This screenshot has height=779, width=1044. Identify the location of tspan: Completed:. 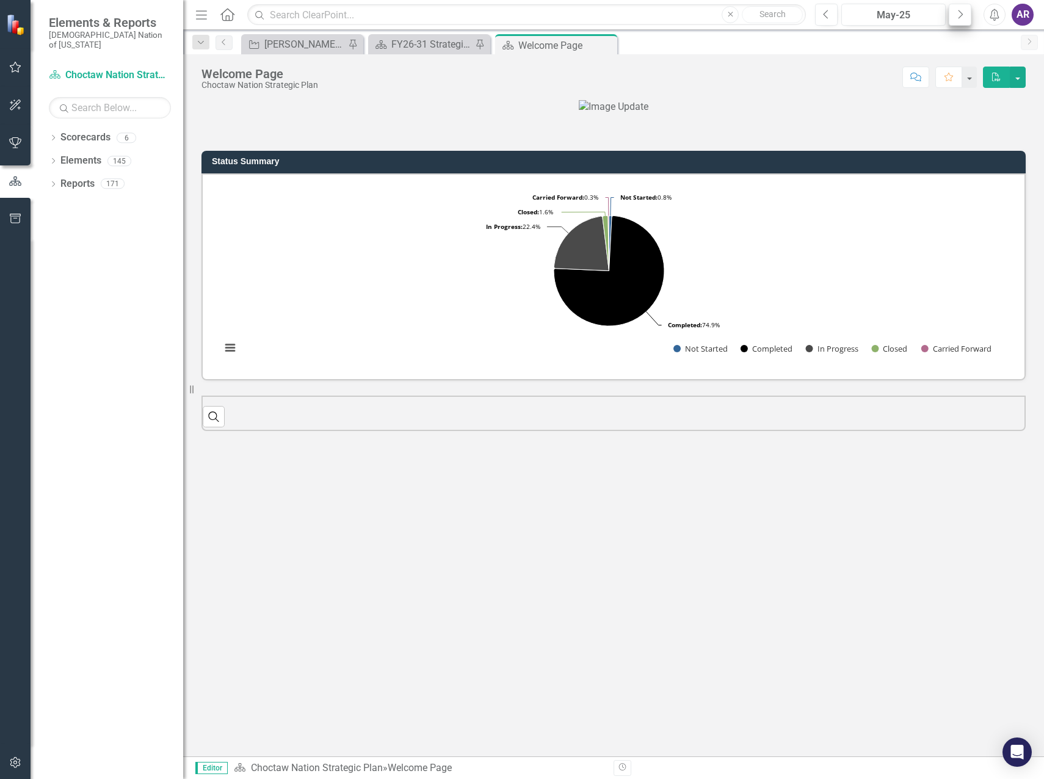
(685, 325).